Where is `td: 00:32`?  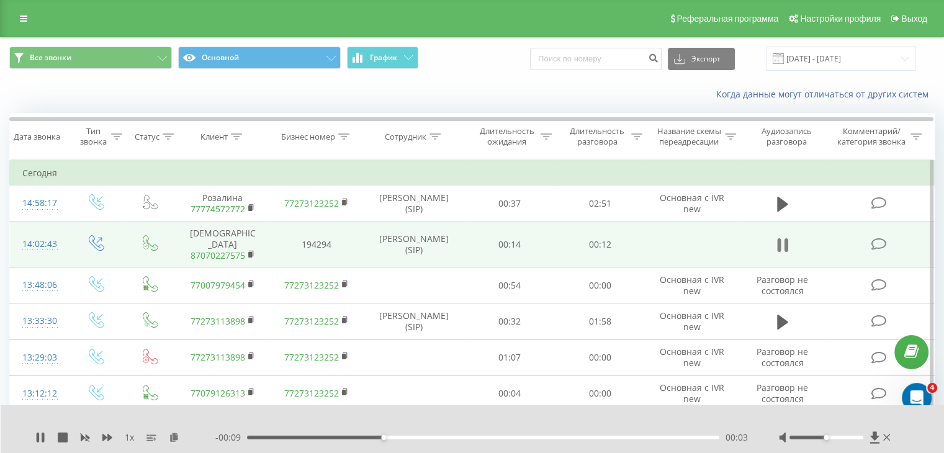
td: 00:32 is located at coordinates (510, 322).